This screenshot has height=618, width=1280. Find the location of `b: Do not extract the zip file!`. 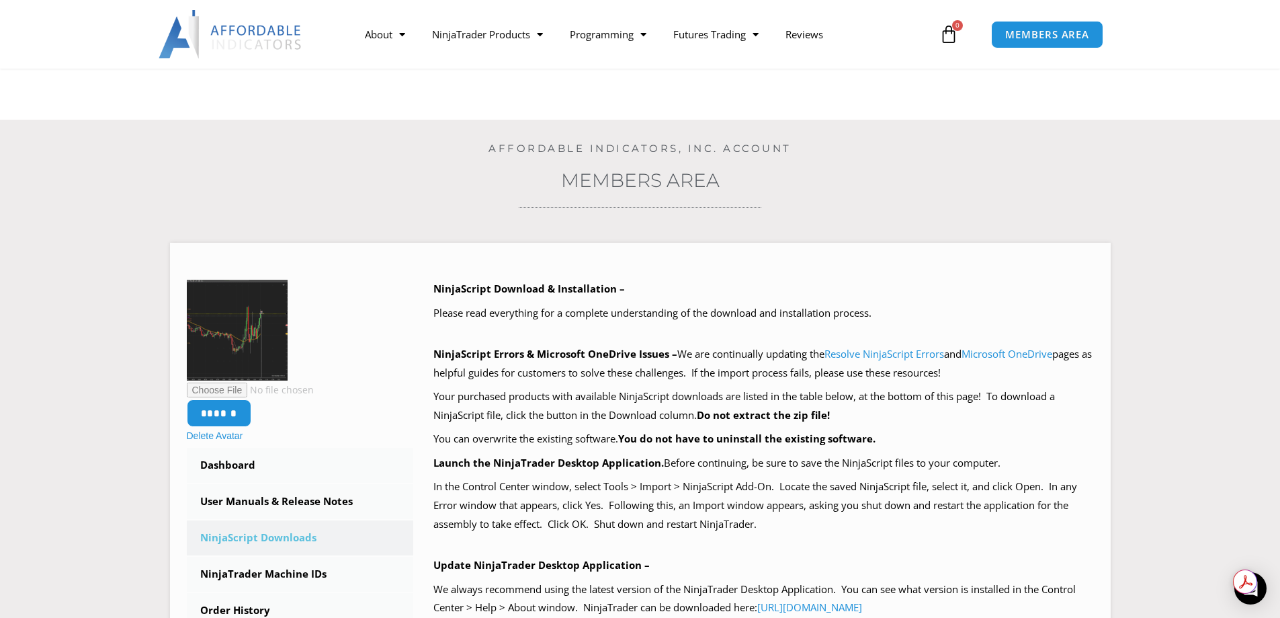

b: Do not extract the zip file! is located at coordinates (764, 415).